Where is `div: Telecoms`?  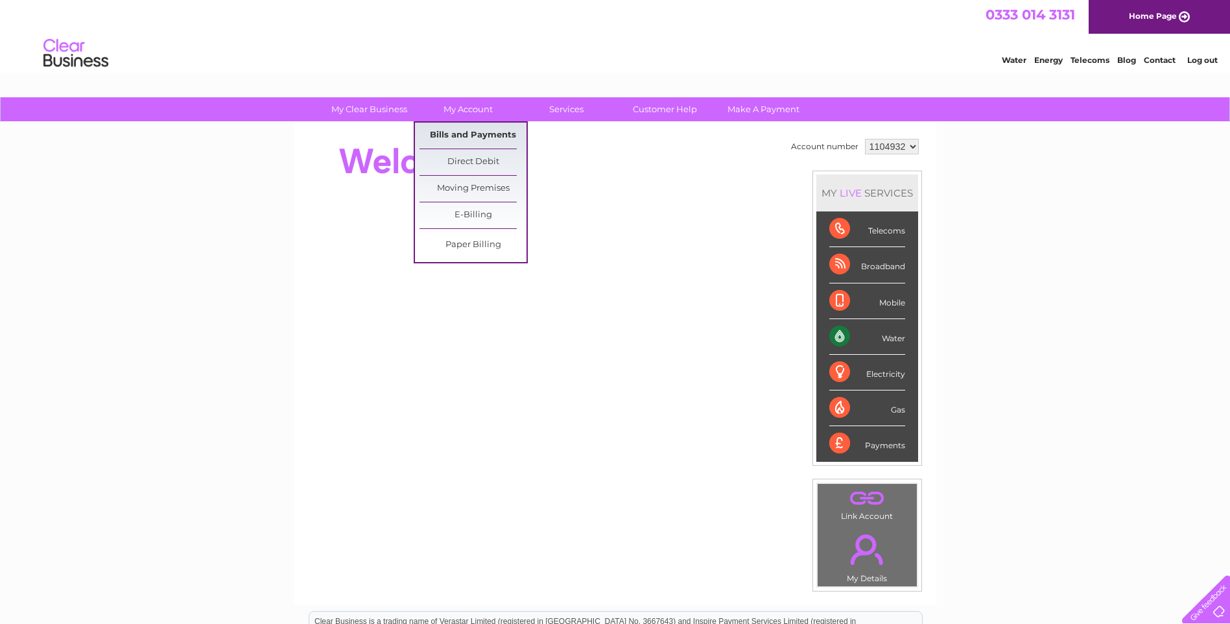 div: Telecoms is located at coordinates (867, 229).